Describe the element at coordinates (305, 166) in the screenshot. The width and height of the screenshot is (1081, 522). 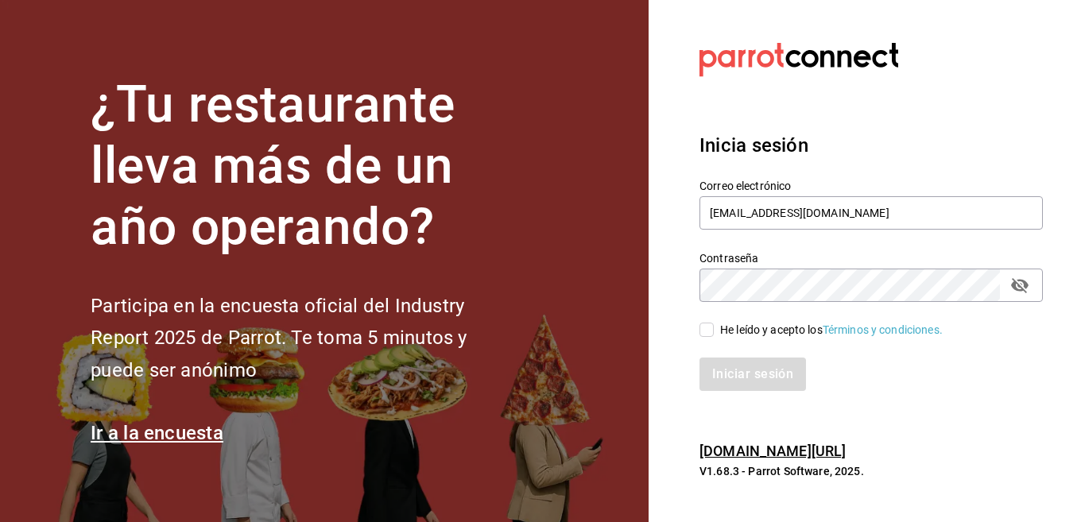
I see `h1: ¿Tu restaurante lleva más de un año operando?` at that location.